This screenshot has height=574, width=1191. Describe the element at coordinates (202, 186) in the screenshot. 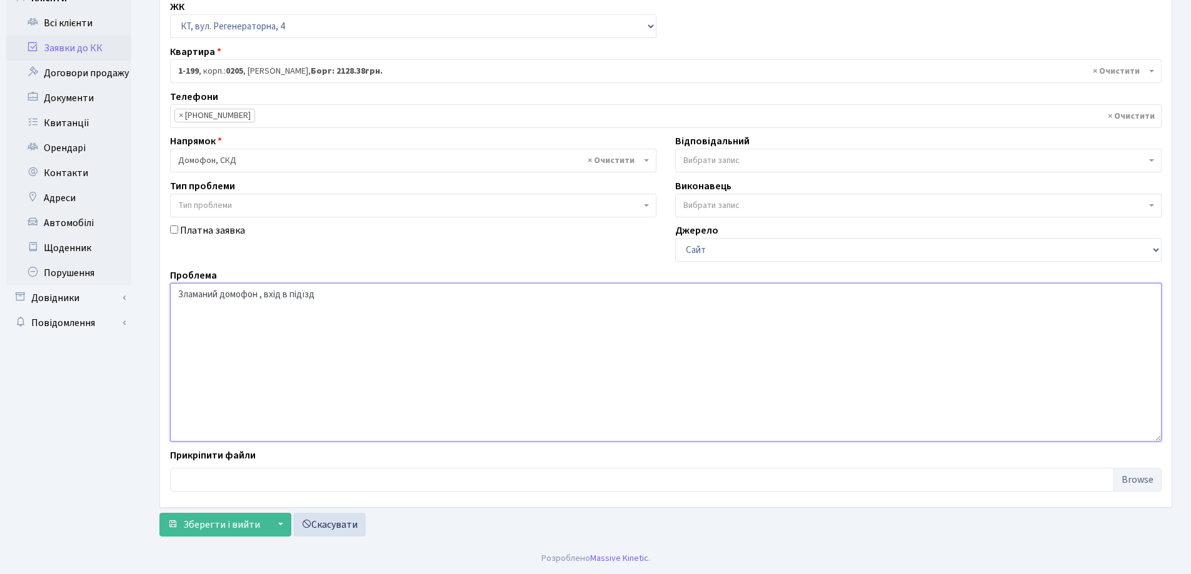

I see `label: Тип проблеми` at that location.